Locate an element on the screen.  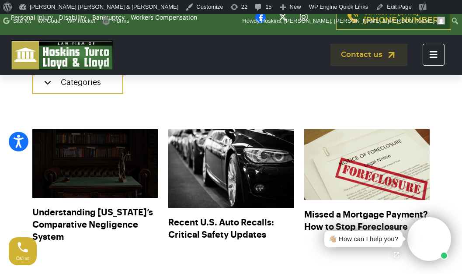
button: Toggle navigation is located at coordinates (434, 55).